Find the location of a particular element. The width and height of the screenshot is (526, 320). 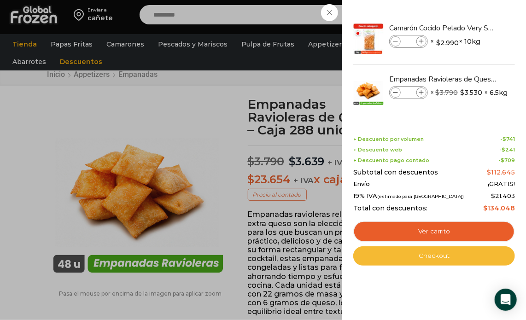

bdi: 3.790 is located at coordinates (446, 93).